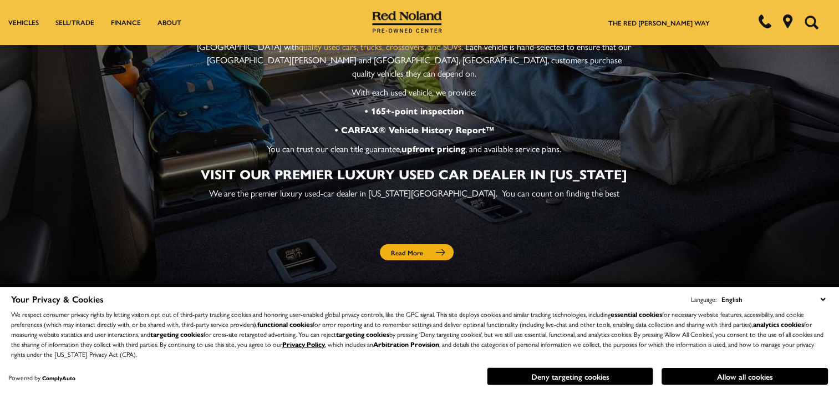 The image size is (839, 393). What do you see at coordinates (417, 252) in the screenshot?
I see `a: Read More` at bounding box center [417, 252].